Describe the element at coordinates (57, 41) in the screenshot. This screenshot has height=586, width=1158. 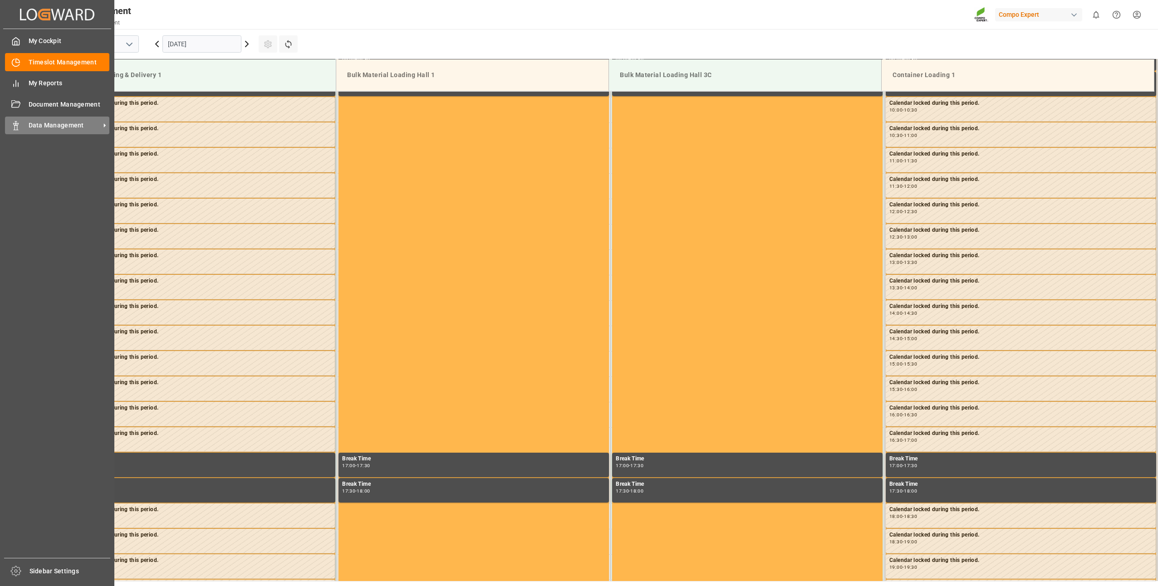
I see `a: My Cockpit` at that location.